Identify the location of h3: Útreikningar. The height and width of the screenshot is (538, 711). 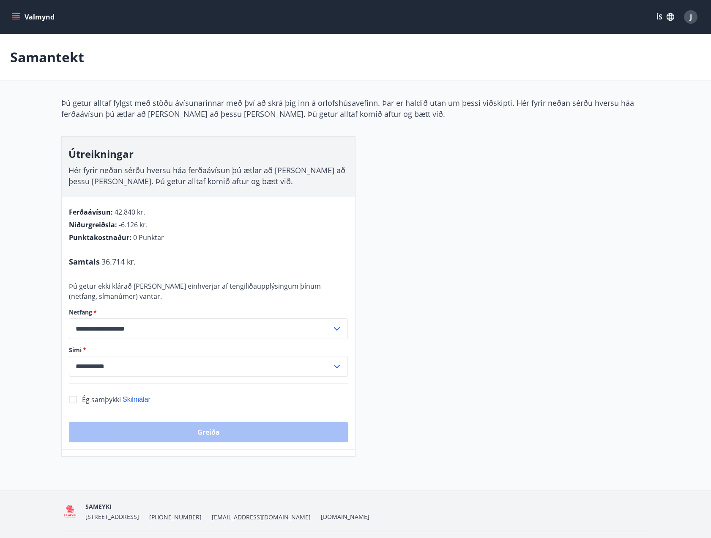
(209, 154).